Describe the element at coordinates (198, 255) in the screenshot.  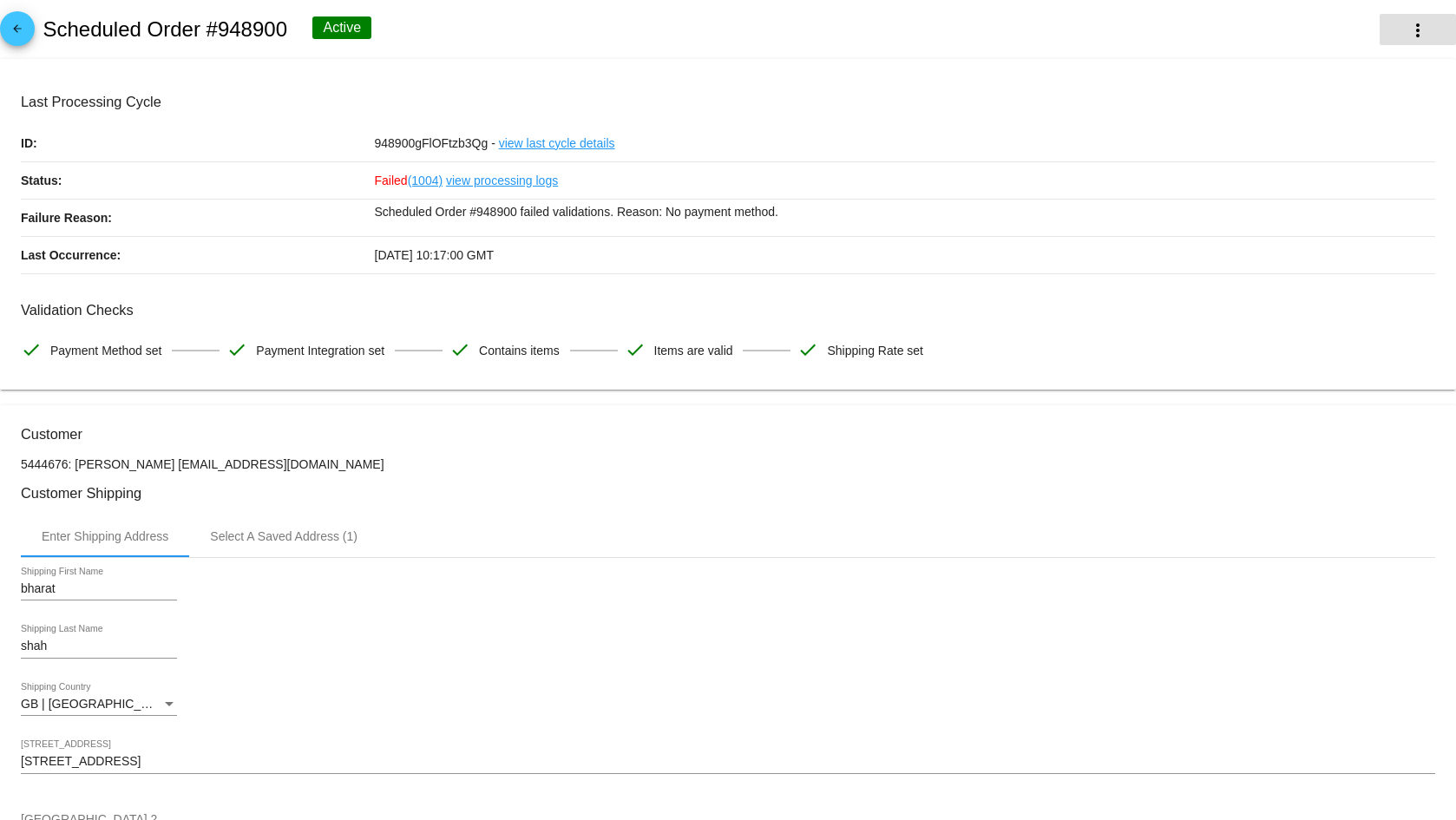
I see `p: Last Occurrence:` at that location.